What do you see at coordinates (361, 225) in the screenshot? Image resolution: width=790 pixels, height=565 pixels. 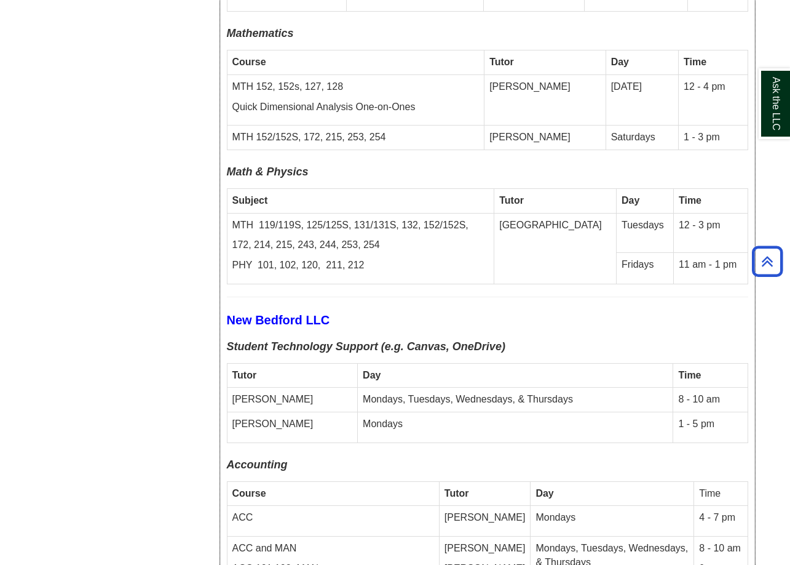 I see `p: MTH 119/119S, 125/125S, 131/131S, 132, 152/152S,` at bounding box center [361, 225].